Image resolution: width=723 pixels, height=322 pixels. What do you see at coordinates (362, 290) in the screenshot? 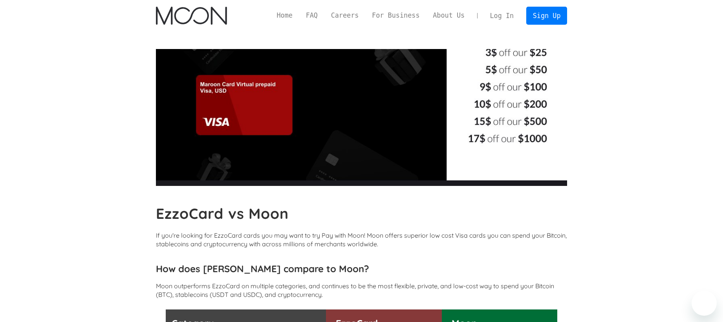
I see `p: Moon outperforms EzzoCard on multiple categories, and continues to be the most flexible, private,...` at bounding box center [362, 290].